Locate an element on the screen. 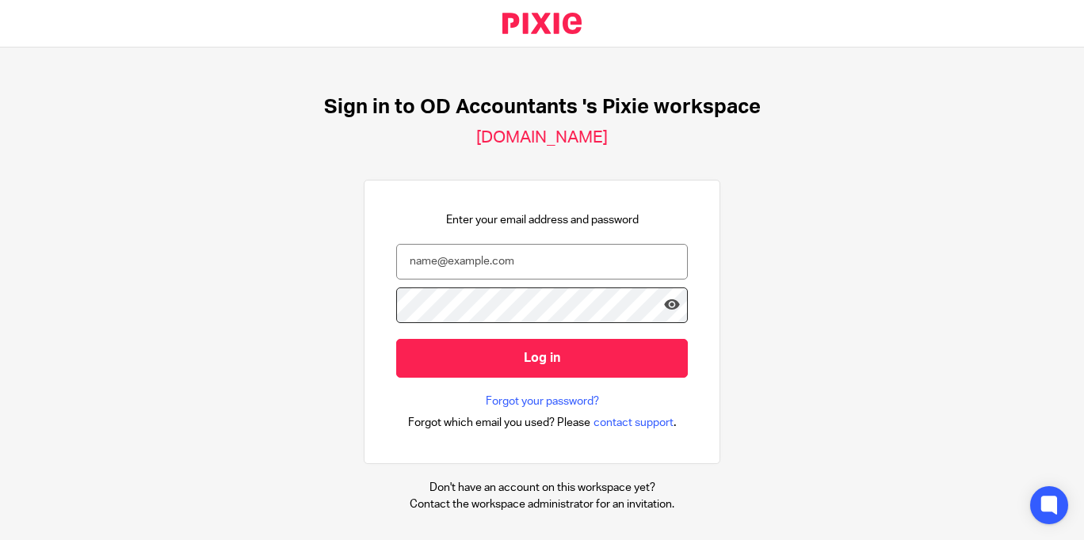  a: Forgot your password? is located at coordinates (542, 402).